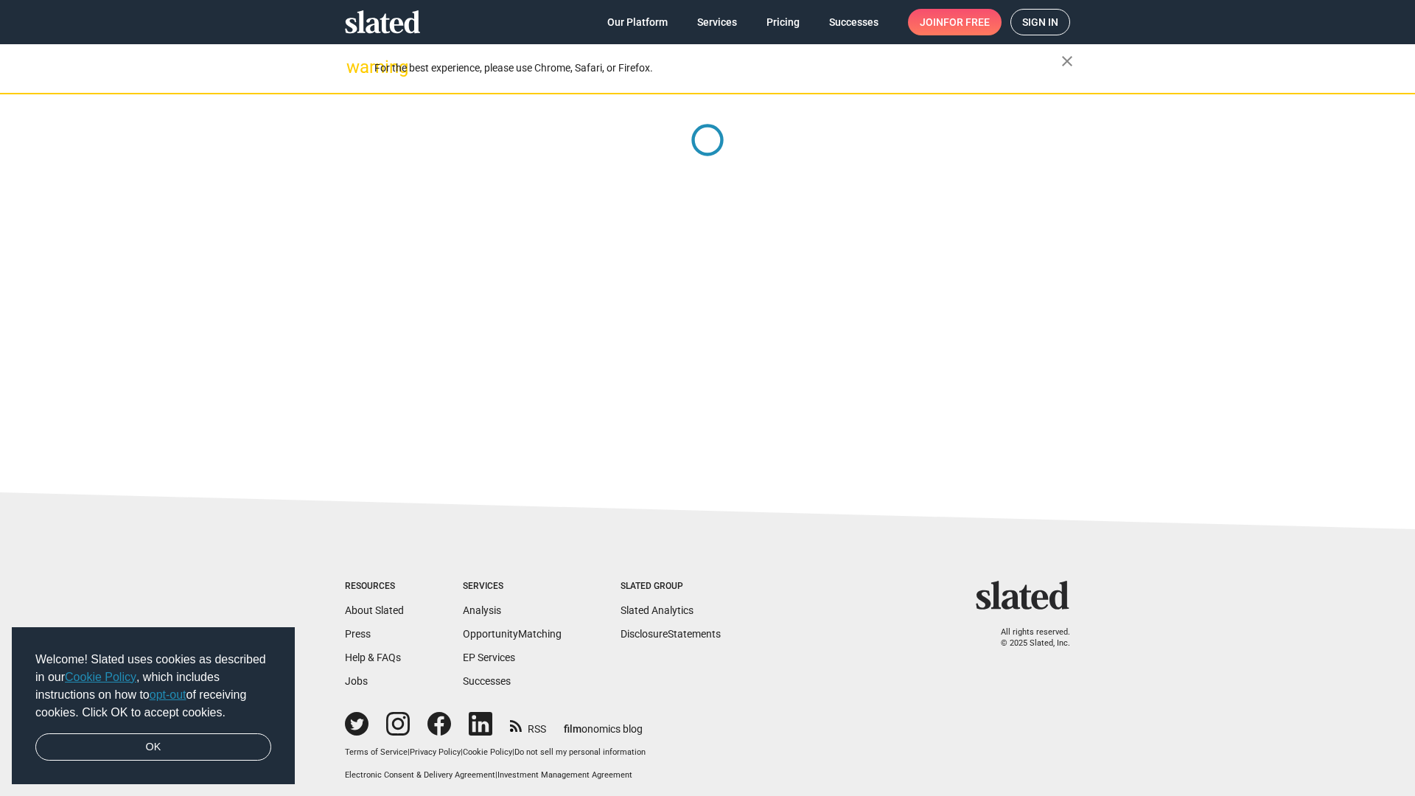  I want to click on a: Press, so click(357, 634).